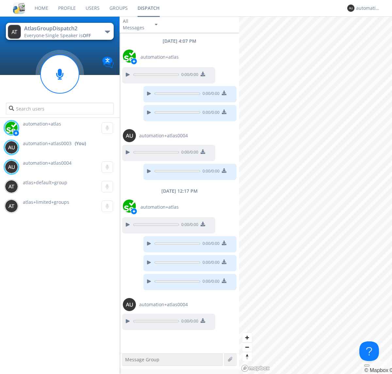  What do you see at coordinates (136, 24) in the screenshot?
I see `div: All Messages` at bounding box center [136, 24].